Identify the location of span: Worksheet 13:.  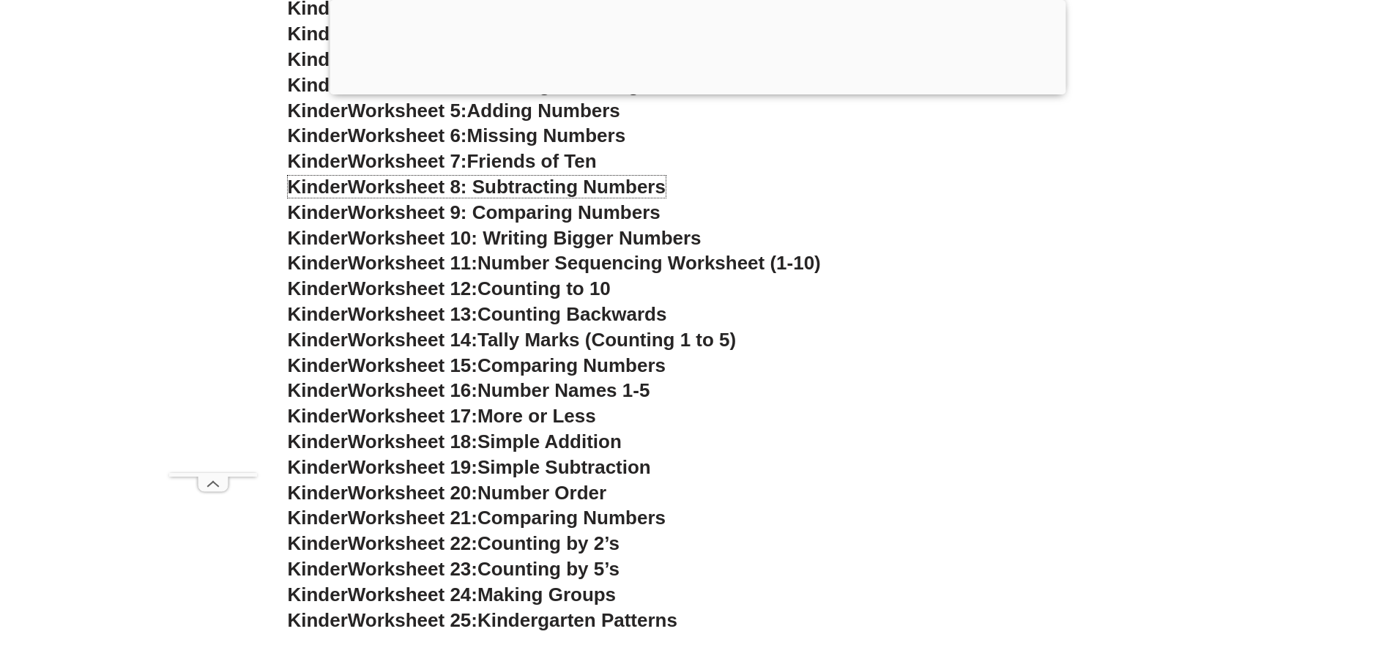
(412, 314).